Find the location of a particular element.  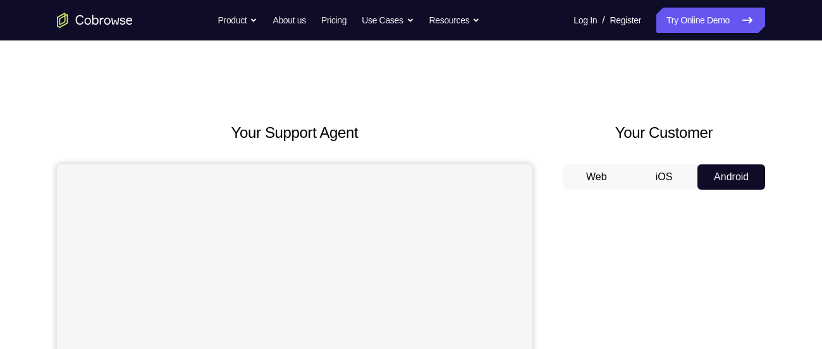

button: Web is located at coordinates (596, 177).